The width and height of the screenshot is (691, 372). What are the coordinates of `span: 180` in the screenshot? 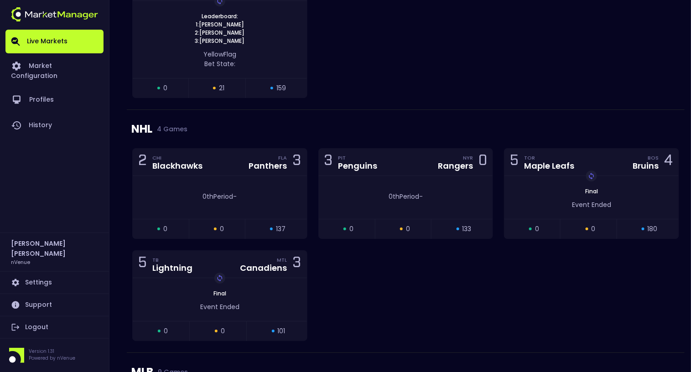 It's located at (653, 229).